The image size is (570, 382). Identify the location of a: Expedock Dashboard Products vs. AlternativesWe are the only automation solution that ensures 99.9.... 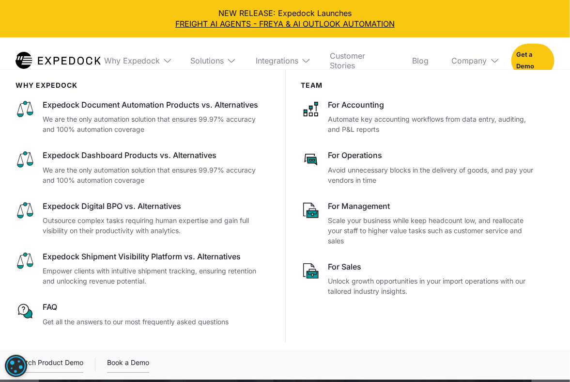
(142, 167).